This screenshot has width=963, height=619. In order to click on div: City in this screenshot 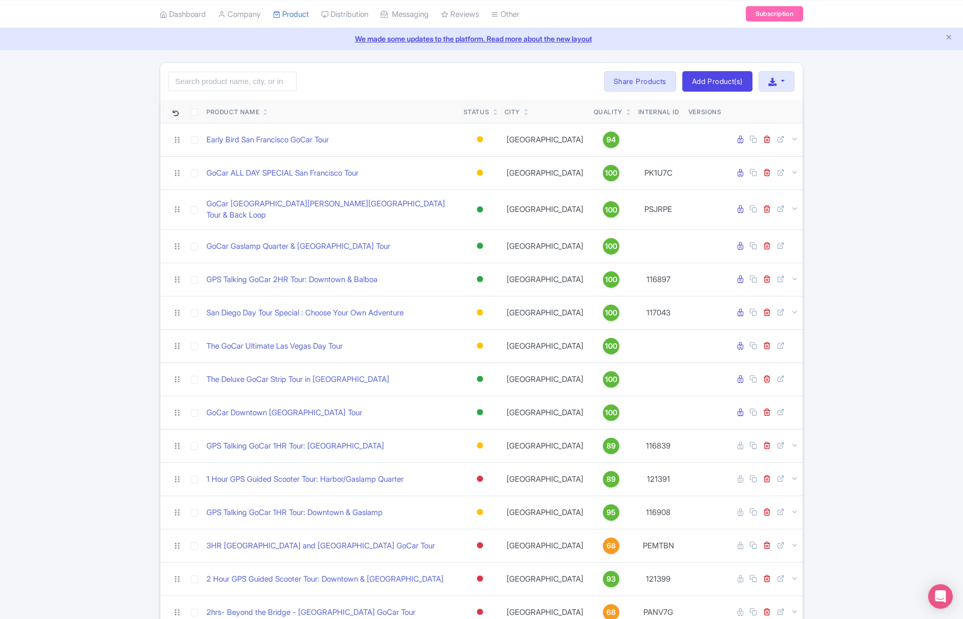, I will do `click(512, 112)`.